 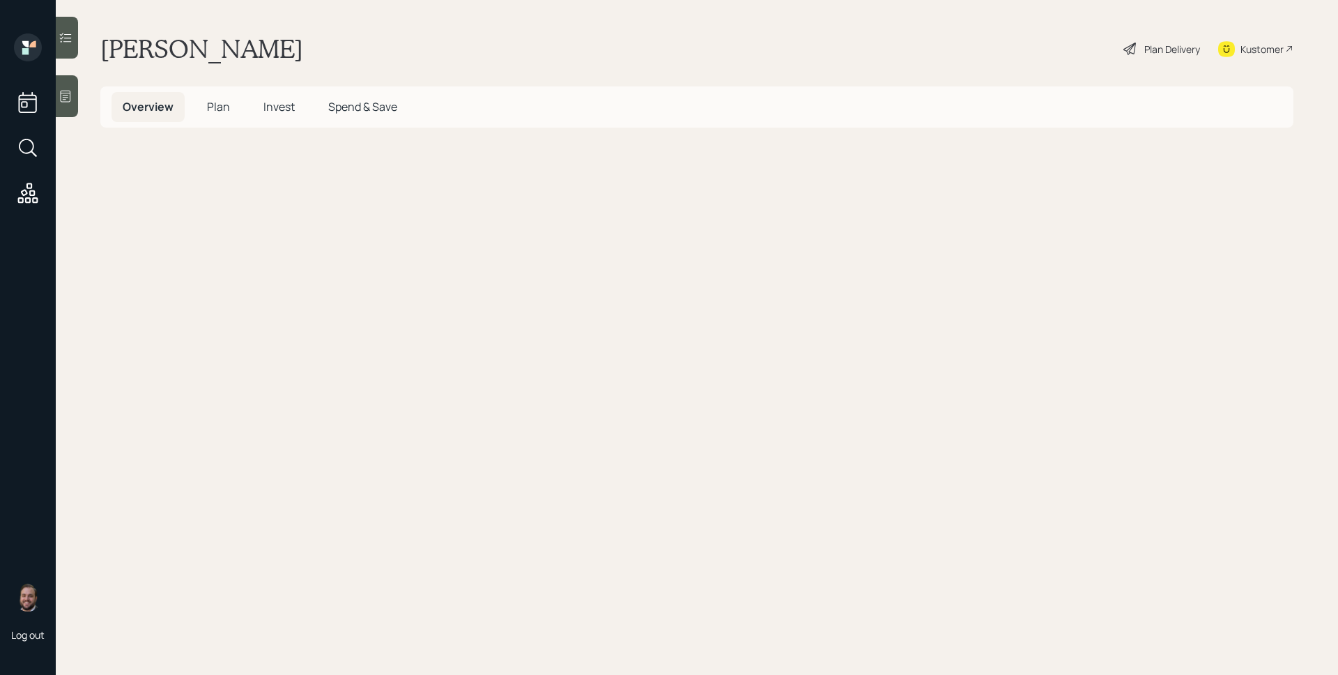 I want to click on span: Spend & Save, so click(x=362, y=107).